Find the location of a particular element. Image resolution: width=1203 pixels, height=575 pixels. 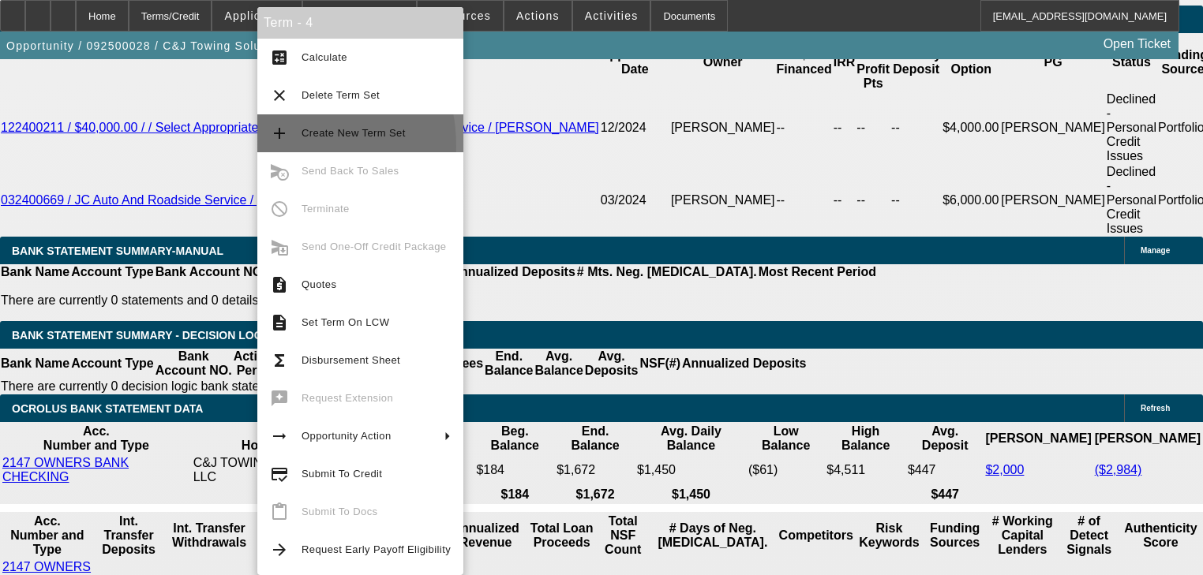

td: $184 is located at coordinates (515, 470).